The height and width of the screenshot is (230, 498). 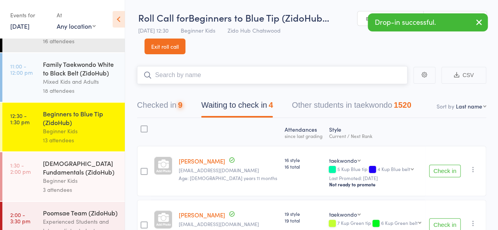 I want to click on div: 1520, so click(x=402, y=105).